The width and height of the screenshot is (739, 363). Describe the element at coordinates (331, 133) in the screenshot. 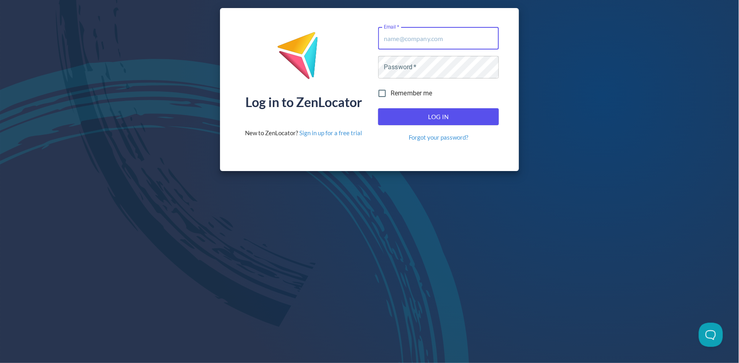

I see `a: Sign in up for a free trial` at that location.